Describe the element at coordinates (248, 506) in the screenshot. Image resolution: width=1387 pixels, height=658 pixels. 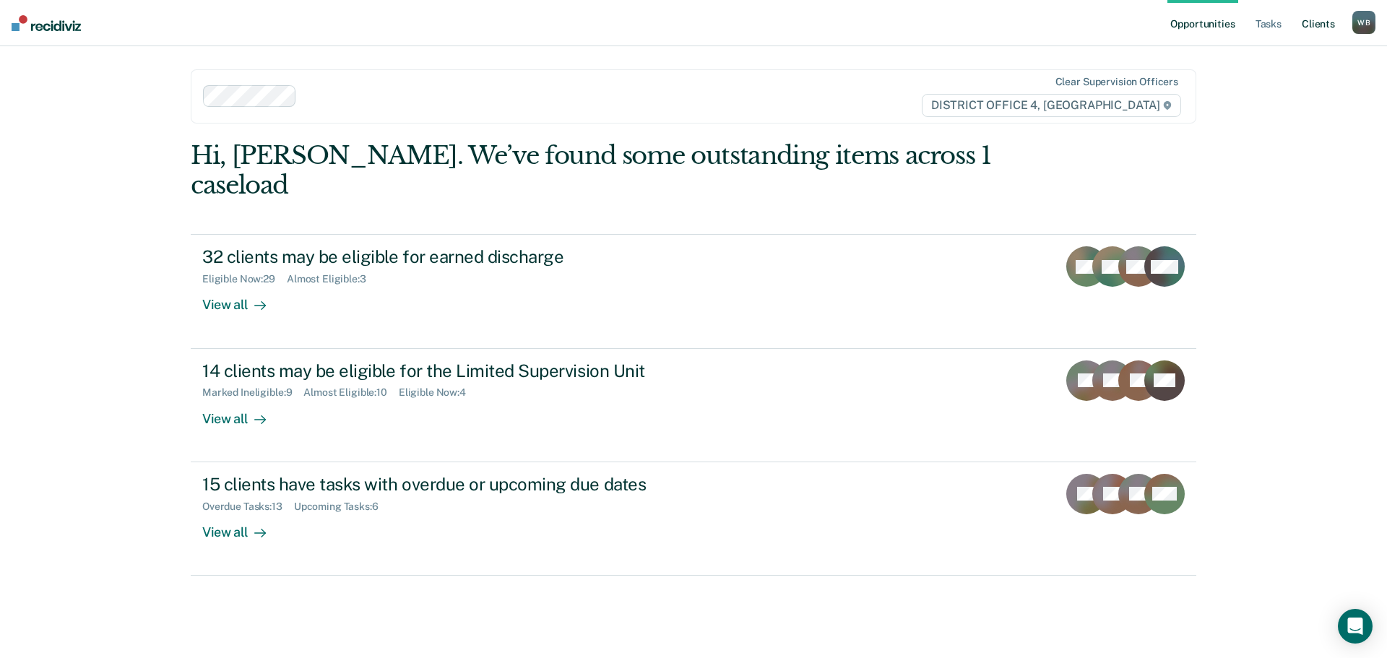
I see `div: Overdue Tasks : 13` at that location.